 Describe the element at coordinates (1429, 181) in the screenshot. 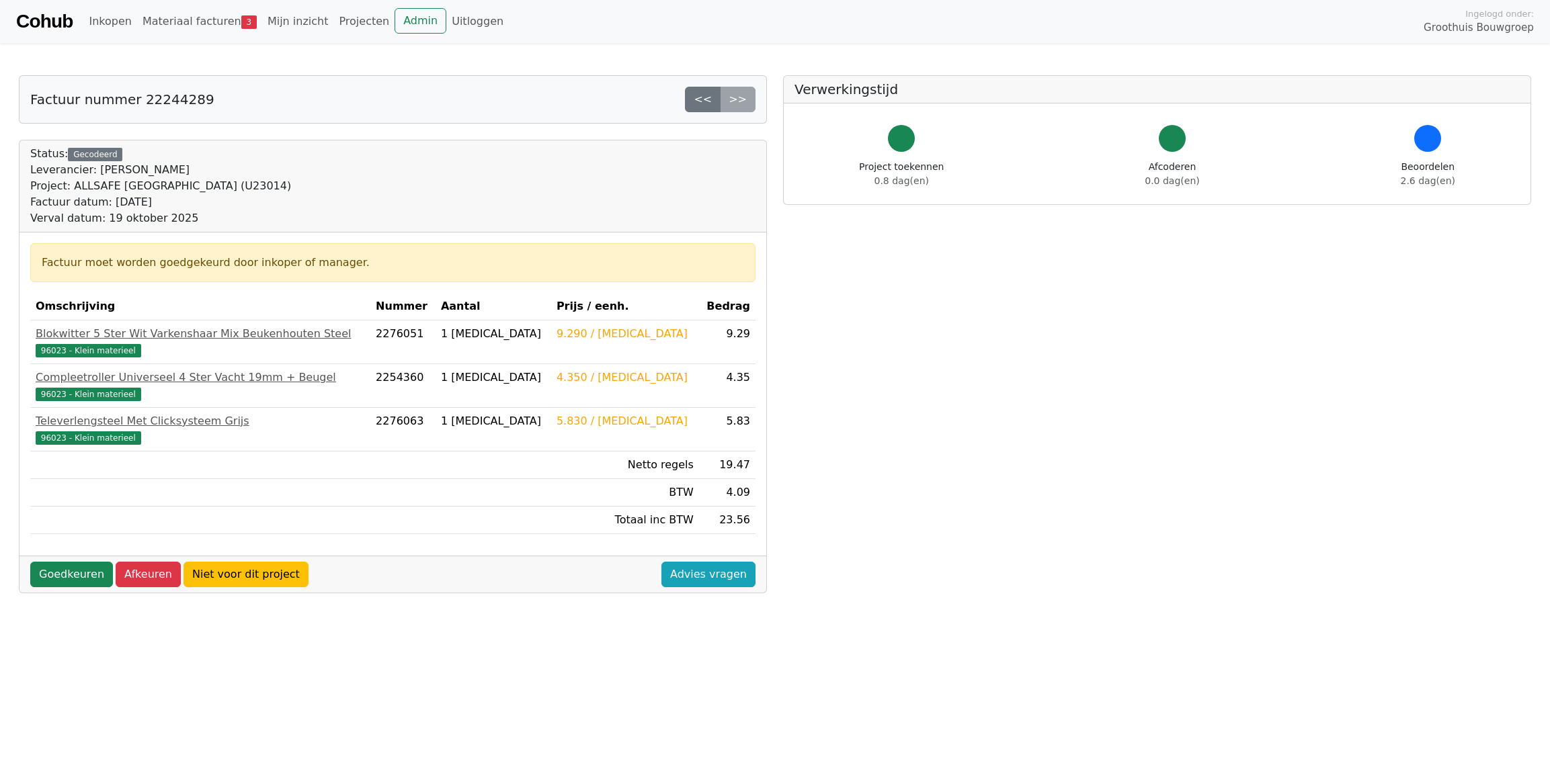

I see `span: 2.6 dag(en)` at that location.